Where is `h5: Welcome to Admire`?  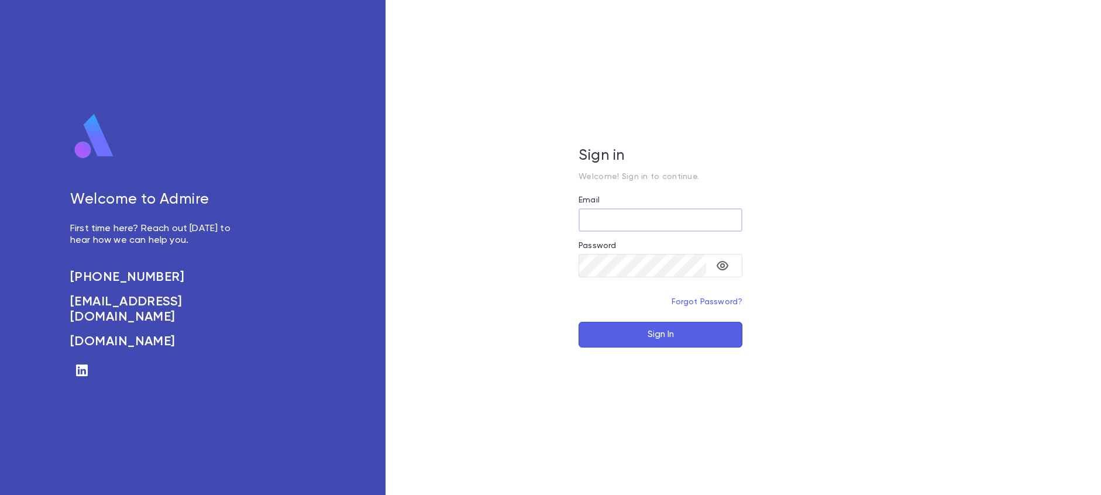
h5: Welcome to Admire is located at coordinates (157, 200).